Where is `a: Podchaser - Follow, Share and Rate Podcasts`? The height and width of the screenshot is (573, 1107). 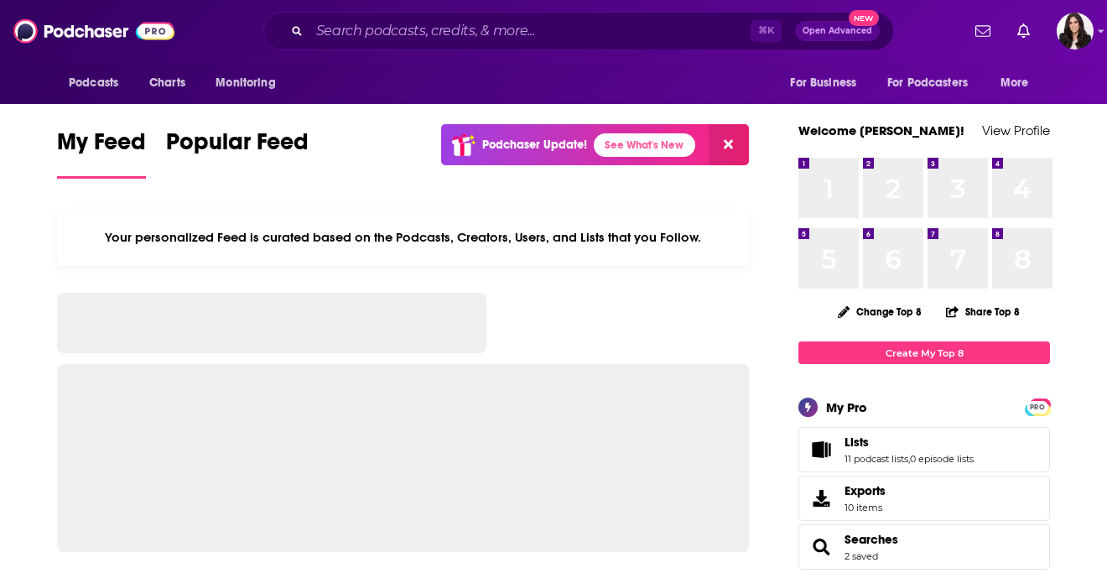
a: Podchaser - Follow, Share and Rate Podcasts is located at coordinates (94, 31).